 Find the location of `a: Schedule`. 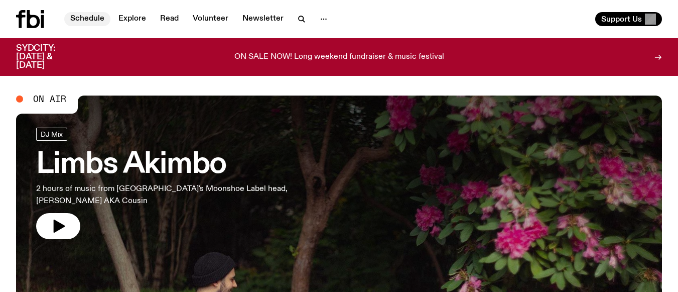

a: Schedule is located at coordinates (87, 19).